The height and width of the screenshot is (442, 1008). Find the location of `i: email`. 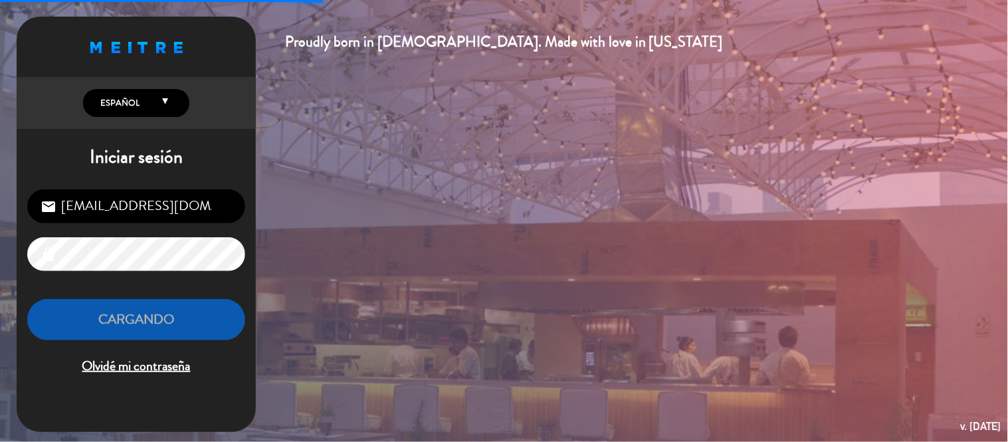

i: email is located at coordinates (49, 207).